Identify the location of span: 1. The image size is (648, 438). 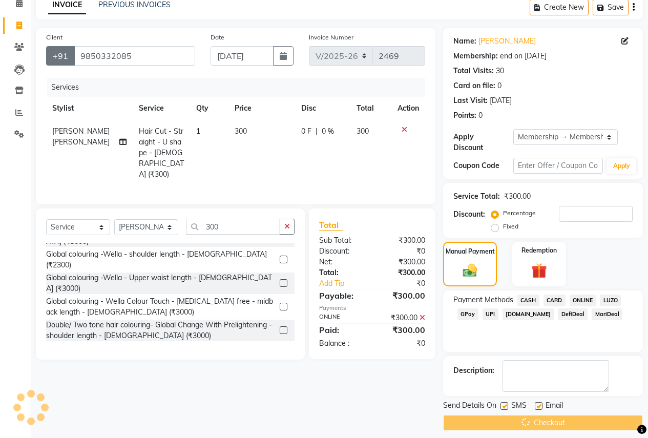
(198, 131).